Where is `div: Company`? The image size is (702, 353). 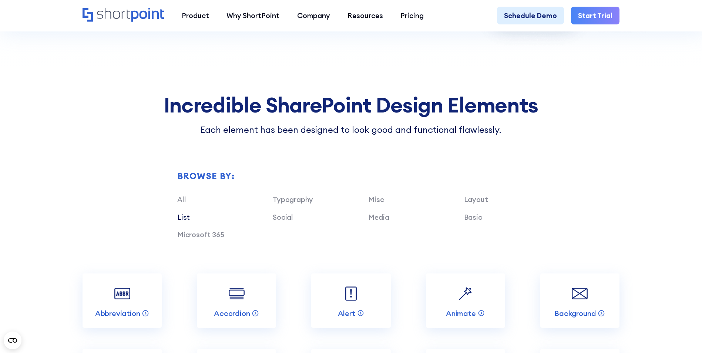 div: Company is located at coordinates (313, 16).